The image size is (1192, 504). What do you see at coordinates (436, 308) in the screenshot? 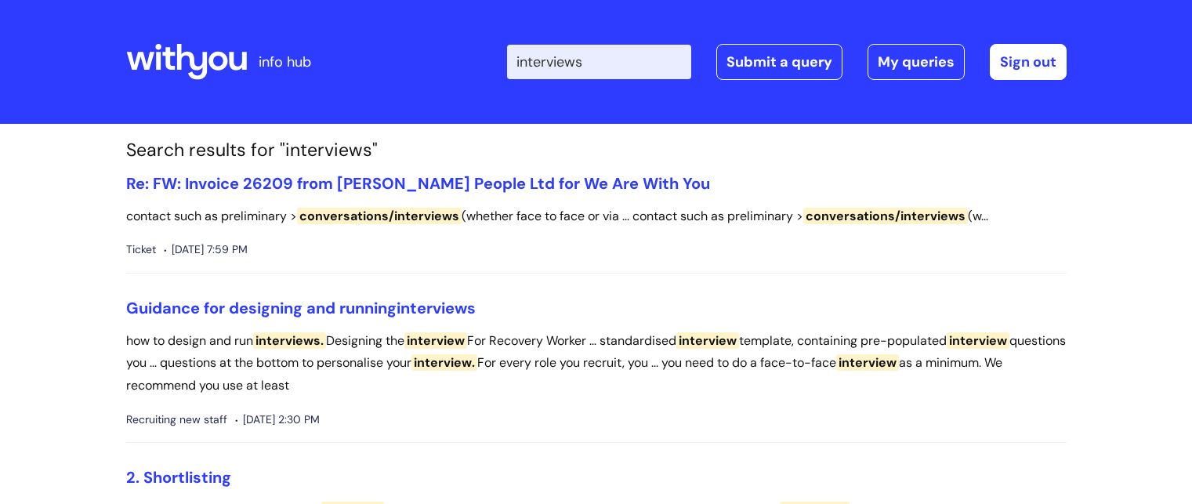
I see `span: interviews` at bounding box center [436, 308].